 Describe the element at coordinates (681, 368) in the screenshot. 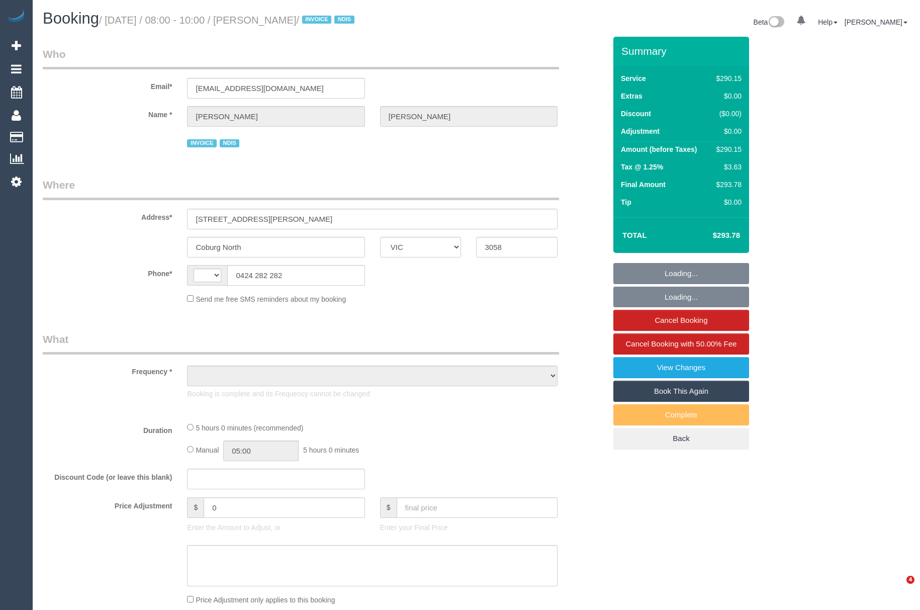

I see `a: View Changes` at that location.